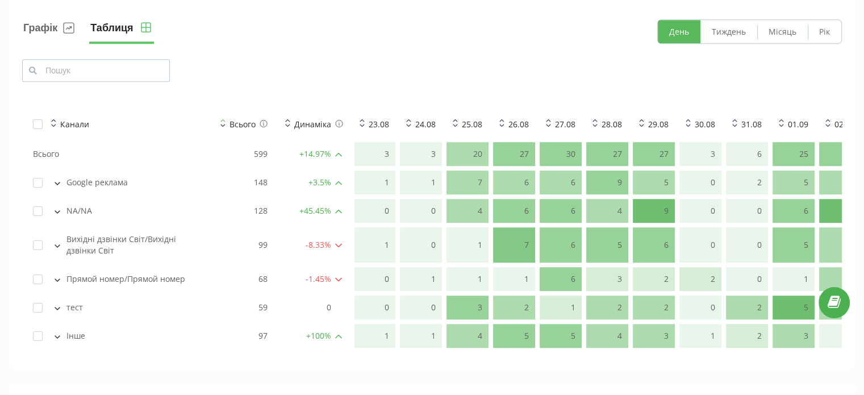 The image size is (864, 395). Describe the element at coordinates (118, 211) in the screenshot. I see `div: NA/NA` at that location.